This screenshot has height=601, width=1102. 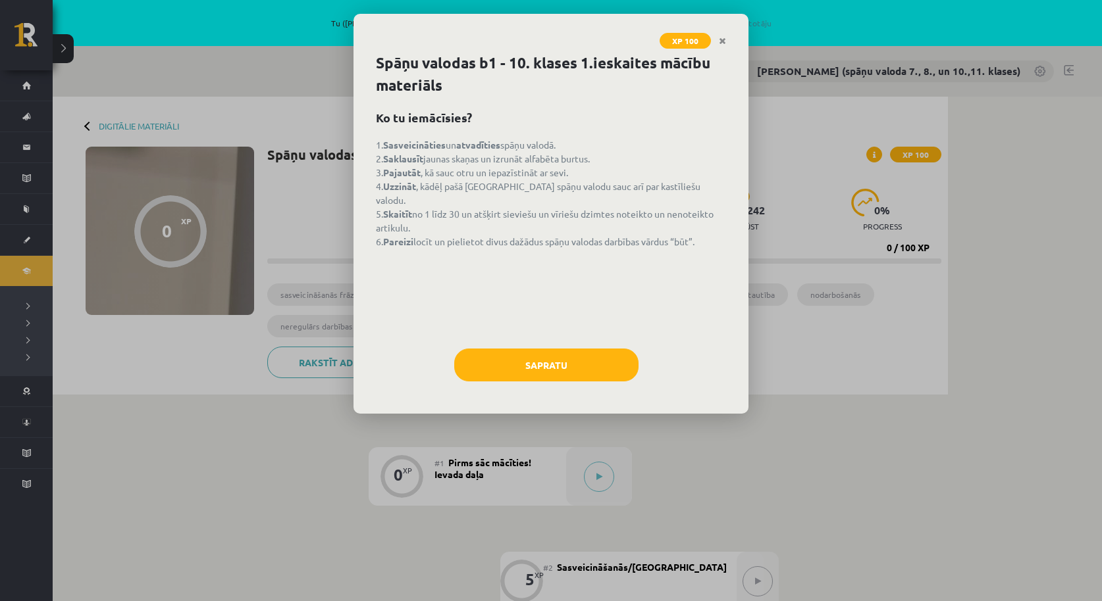 What do you see at coordinates (401, 172) in the screenshot?
I see `strong: Pajautāt` at bounding box center [401, 172].